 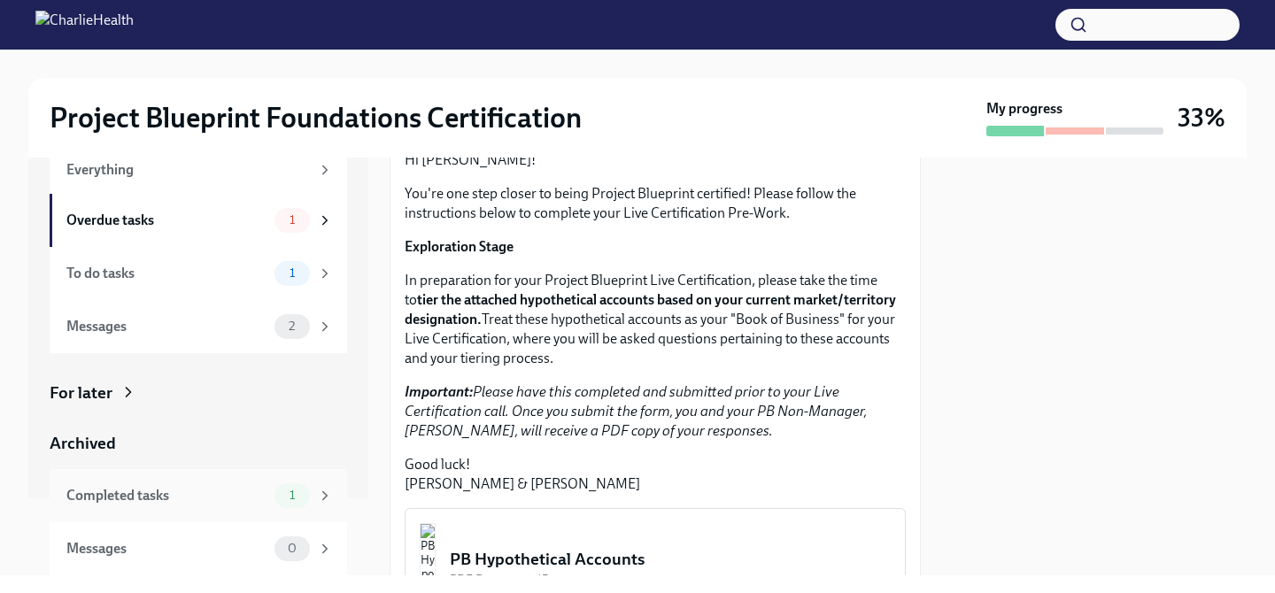 I want to click on strong: My progress, so click(x=1025, y=109).